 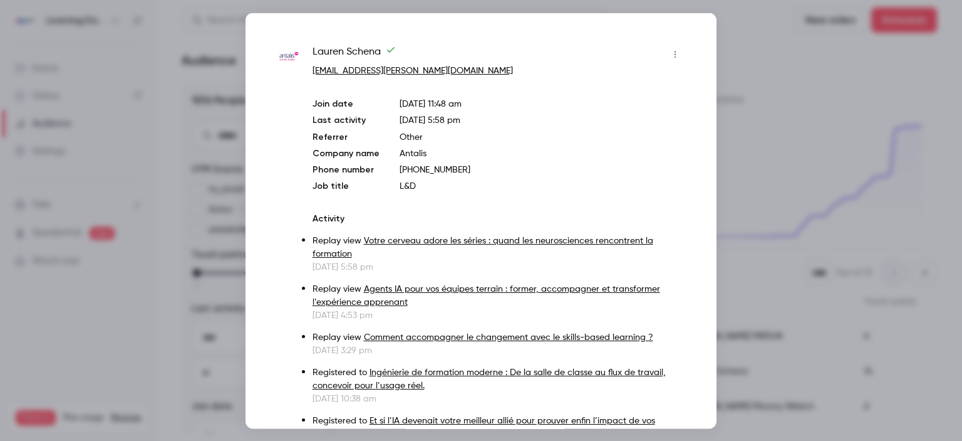 What do you see at coordinates (483, 246) in the screenshot?
I see `a: Votre cerveau adore les séries : quand les neurosciences rencontrent la formation` at bounding box center [483, 246].